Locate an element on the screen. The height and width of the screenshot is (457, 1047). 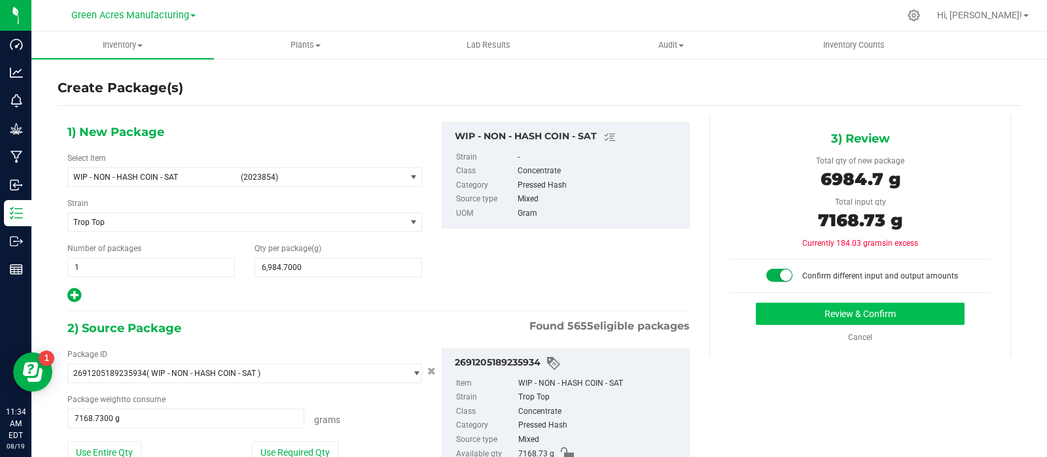
span: (2023854) is located at coordinates (320, 177).